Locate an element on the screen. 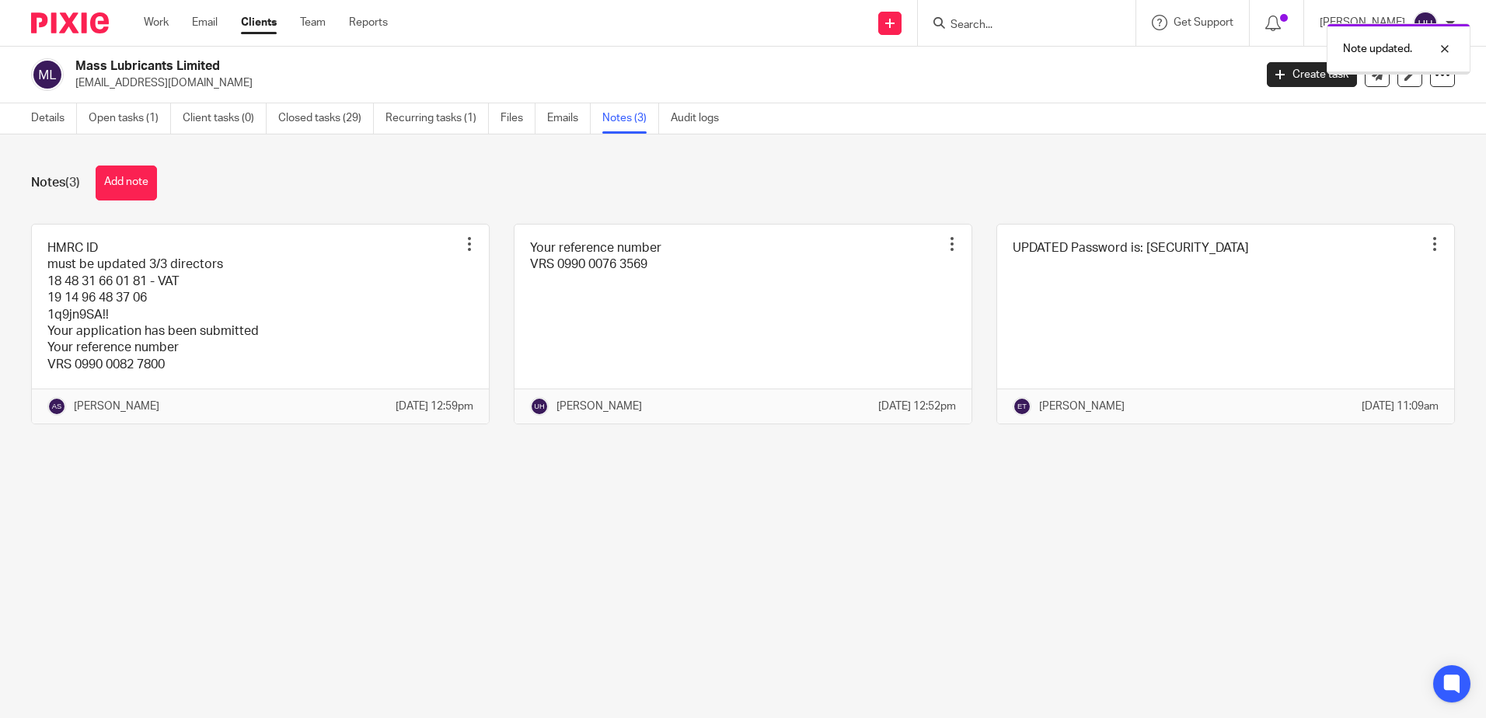  a: Email is located at coordinates (204, 23).